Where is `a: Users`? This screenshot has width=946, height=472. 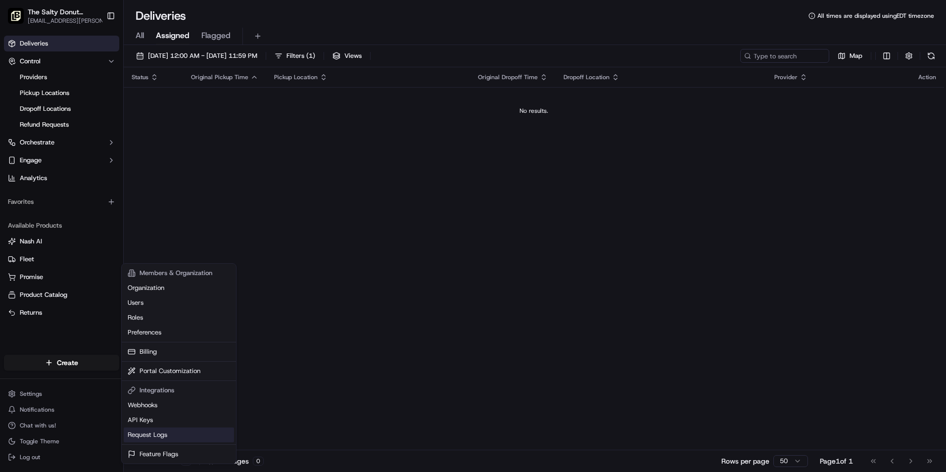 a: Users is located at coordinates (179, 303).